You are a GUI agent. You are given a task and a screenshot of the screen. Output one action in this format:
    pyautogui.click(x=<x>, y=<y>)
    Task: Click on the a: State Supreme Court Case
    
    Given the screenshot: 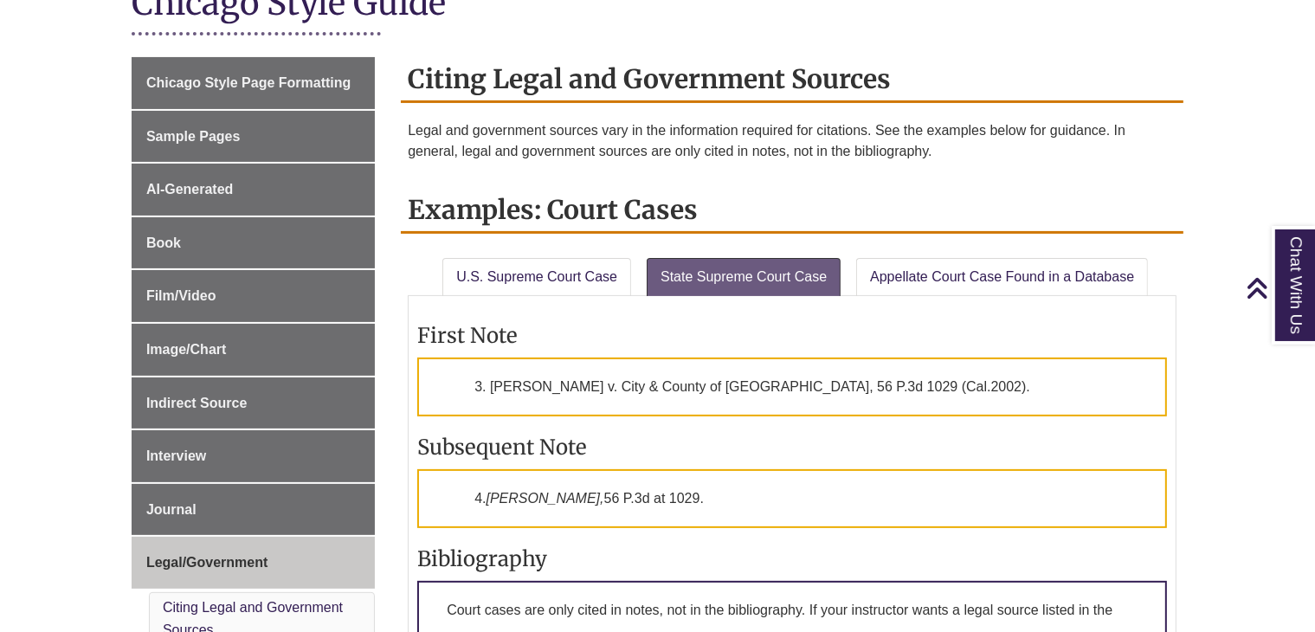 What is the action you would take?
    pyautogui.click(x=744, y=277)
    